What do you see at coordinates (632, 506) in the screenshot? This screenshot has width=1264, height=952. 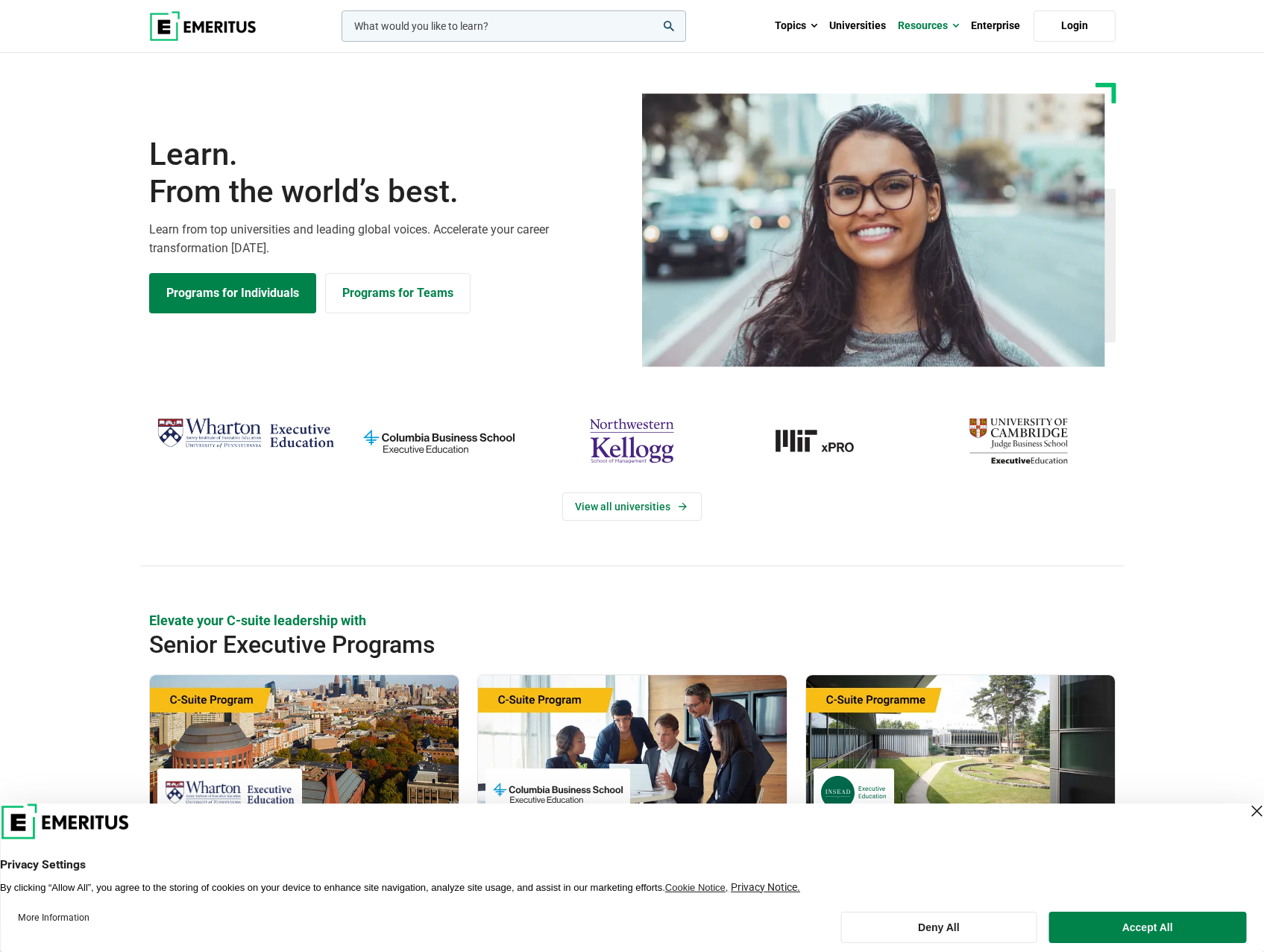 I see `a: View Universities` at bounding box center [632, 506].